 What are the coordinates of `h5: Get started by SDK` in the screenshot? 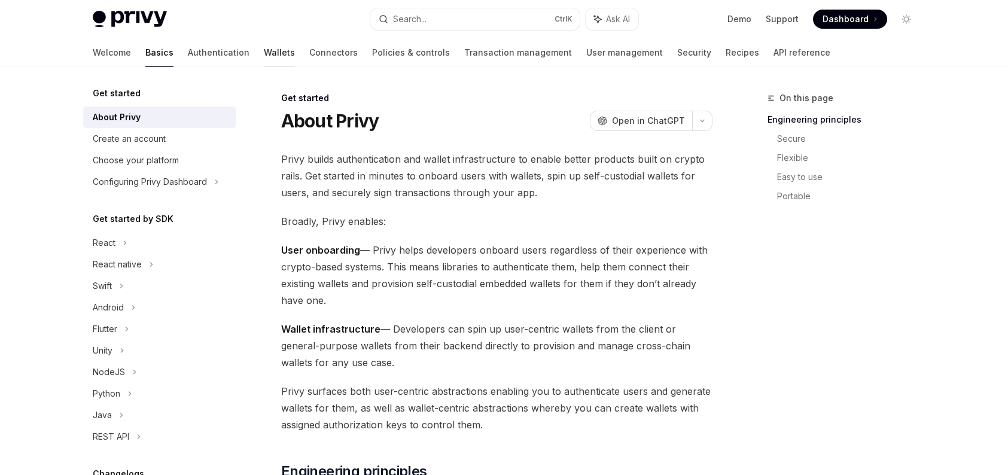 It's located at (133, 219).